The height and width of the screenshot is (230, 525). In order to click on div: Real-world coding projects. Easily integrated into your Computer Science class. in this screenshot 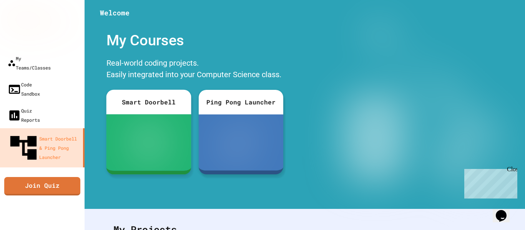, I will do `click(195, 70)`.